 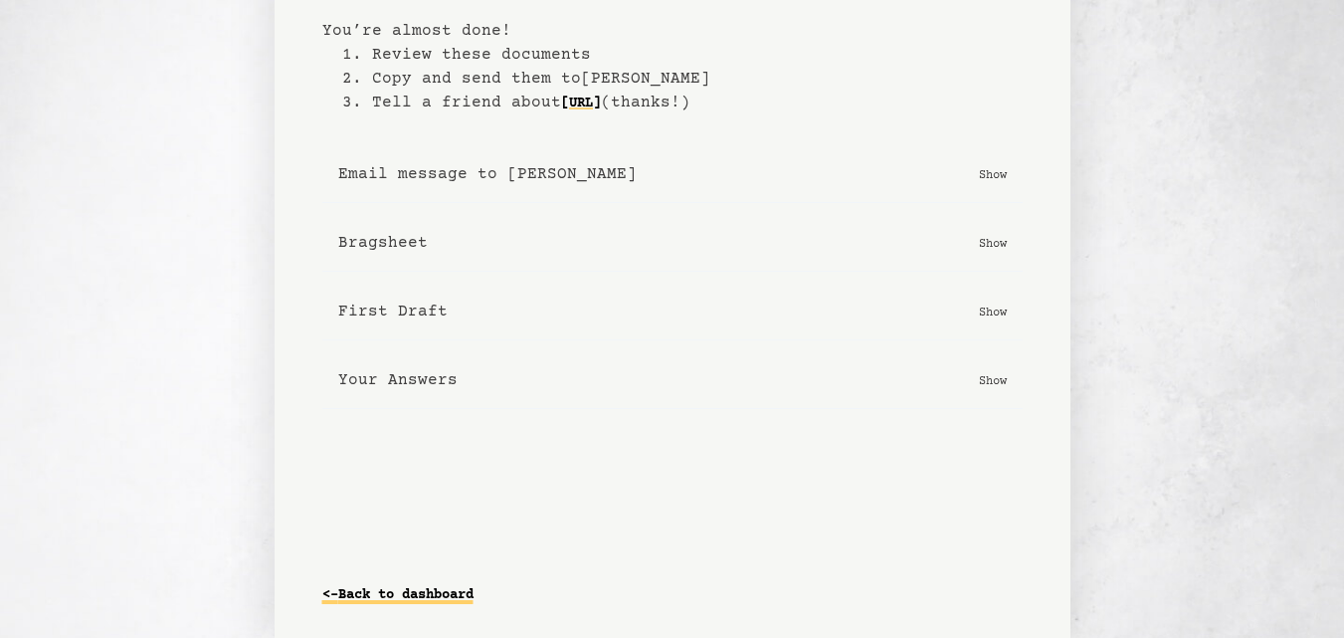 I want to click on b: Bragsheet, so click(x=383, y=243).